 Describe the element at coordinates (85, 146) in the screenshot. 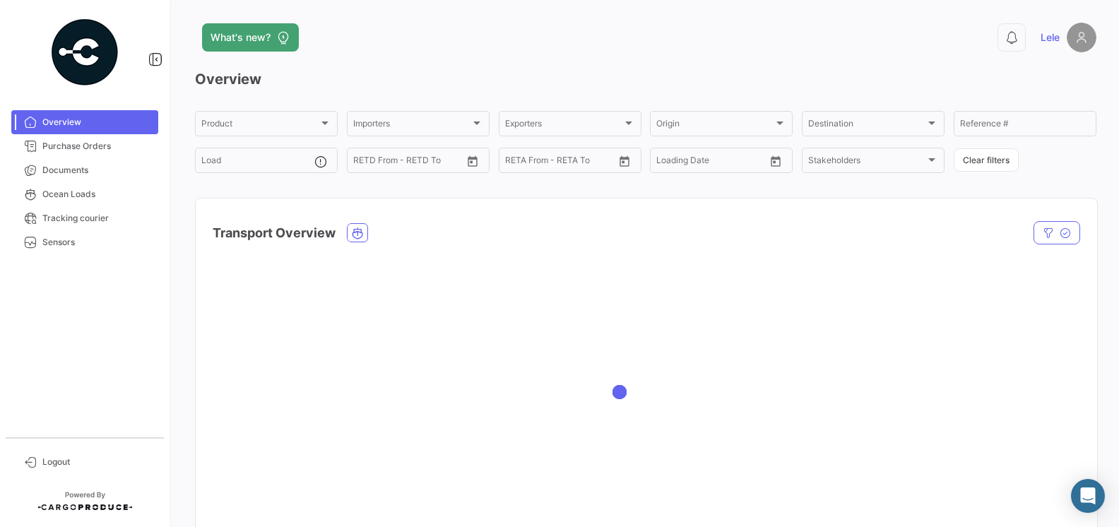

I see `a: Purchase Orders` at that location.